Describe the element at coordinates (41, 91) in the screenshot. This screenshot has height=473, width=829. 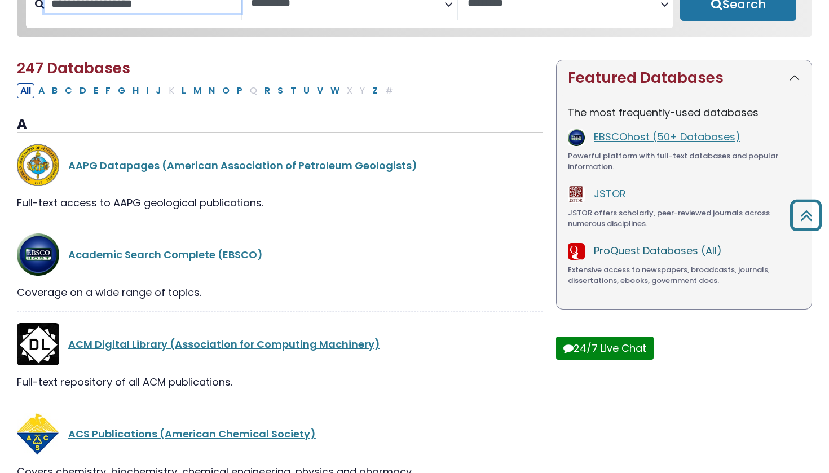
I see `button: Filter Results A` at that location.